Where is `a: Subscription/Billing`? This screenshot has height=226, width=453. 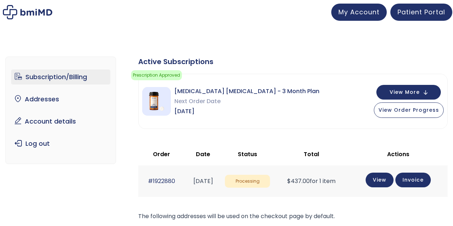
a: Subscription/Billing is located at coordinates (61, 77).